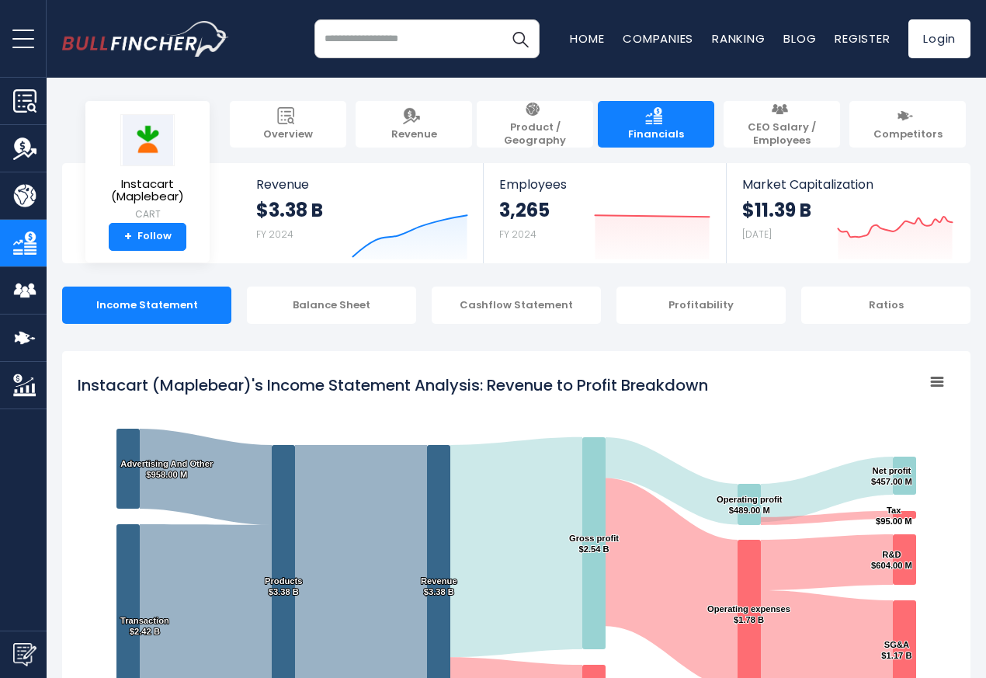 Image resolution: width=986 pixels, height=678 pixels. Describe the element at coordinates (908, 124) in the screenshot. I see `a: Competitors` at that location.